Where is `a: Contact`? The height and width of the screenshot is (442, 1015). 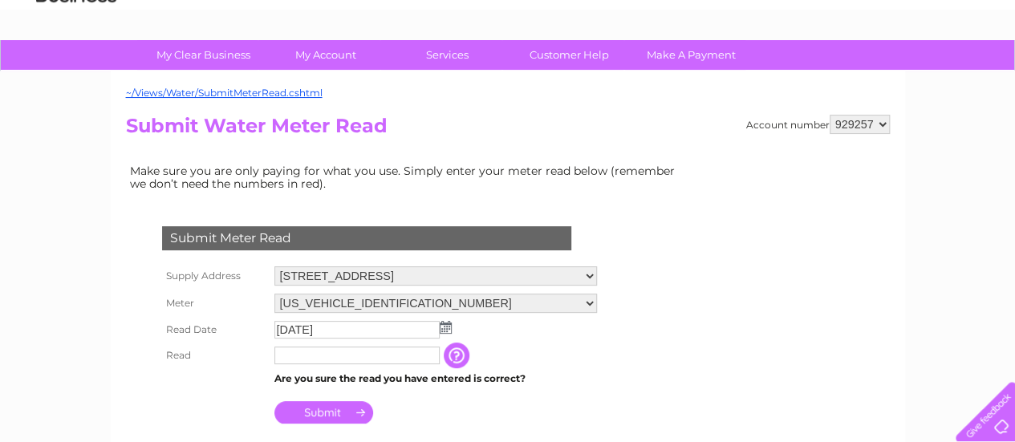 a: Contact is located at coordinates (928, 74).